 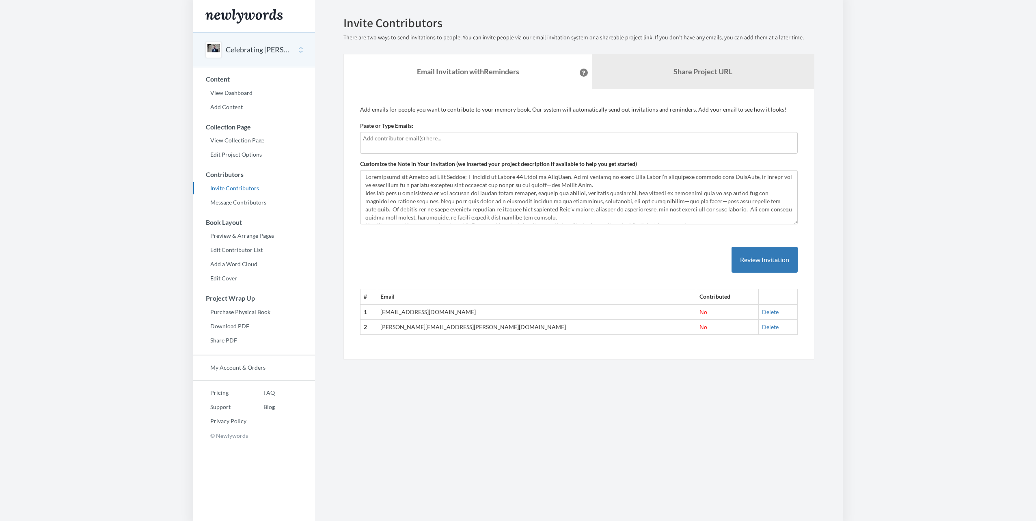 I want to click on h3: Contributors, so click(x=254, y=174).